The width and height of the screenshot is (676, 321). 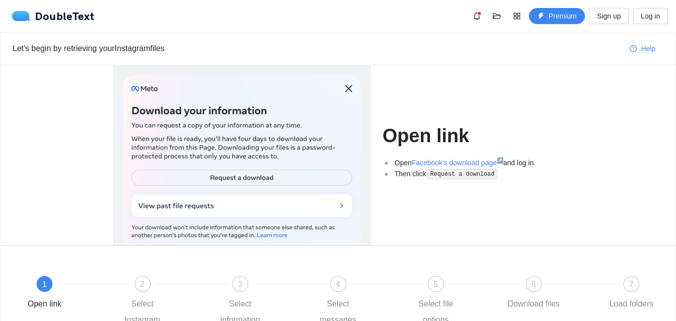 What do you see at coordinates (45, 304) in the screenshot?
I see `div: Open link` at bounding box center [45, 304].